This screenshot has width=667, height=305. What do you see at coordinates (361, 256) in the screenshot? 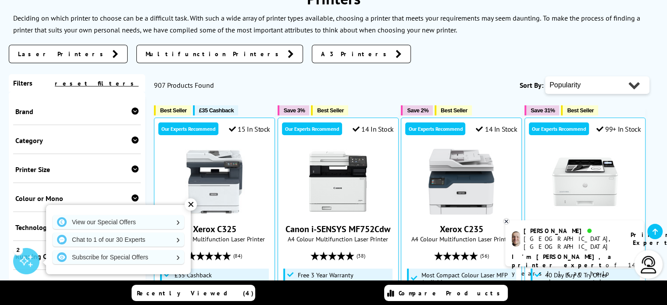
I see `span: (38)` at bounding box center [361, 256].